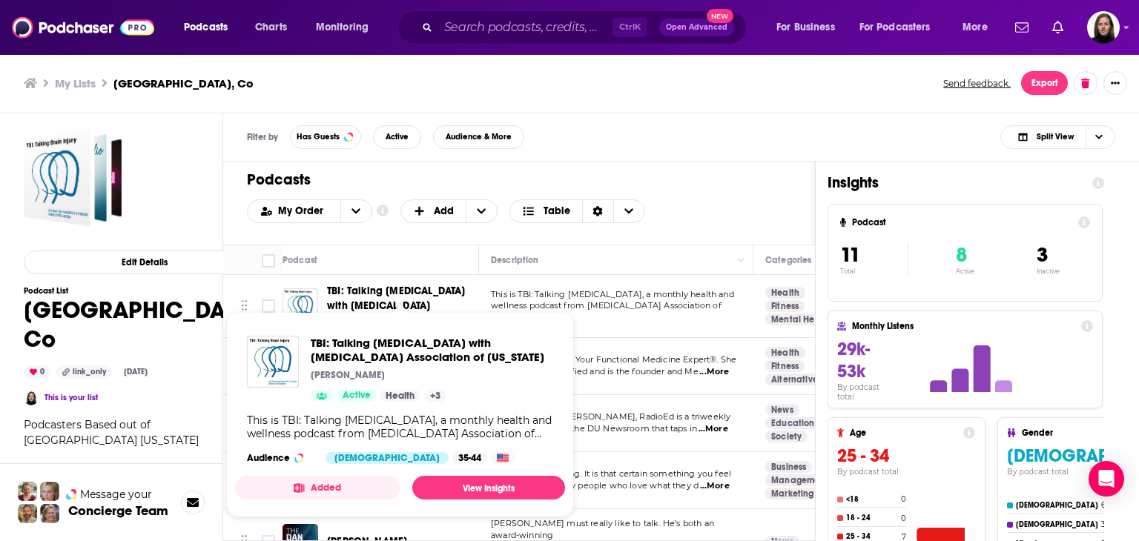 The width and height of the screenshot is (1139, 541). What do you see at coordinates (443, 211) in the screenshot?
I see `span: Add` at bounding box center [443, 211].